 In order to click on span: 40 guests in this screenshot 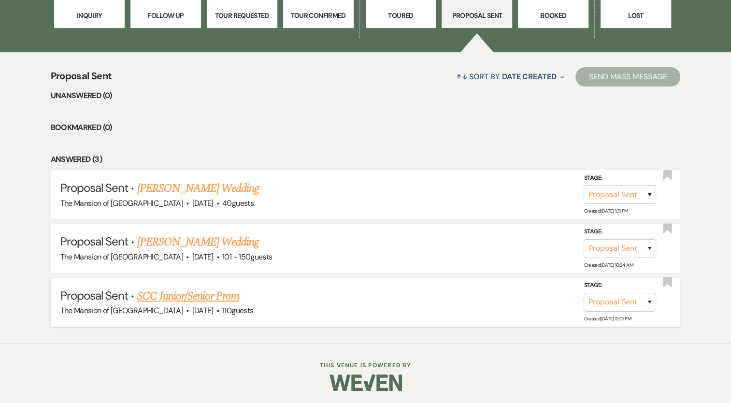, I will do `click(238, 203)`.